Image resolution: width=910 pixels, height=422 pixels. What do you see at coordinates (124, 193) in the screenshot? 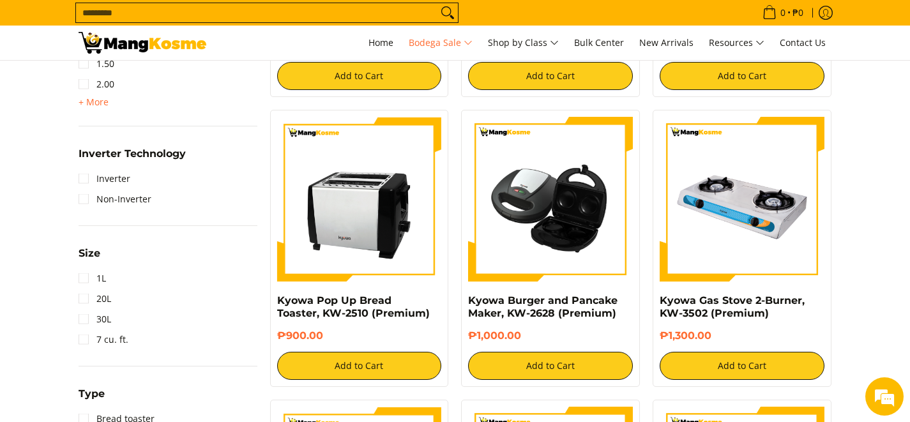
I see `span: We are offline. Please leave us a message.` at bounding box center [124, 193].